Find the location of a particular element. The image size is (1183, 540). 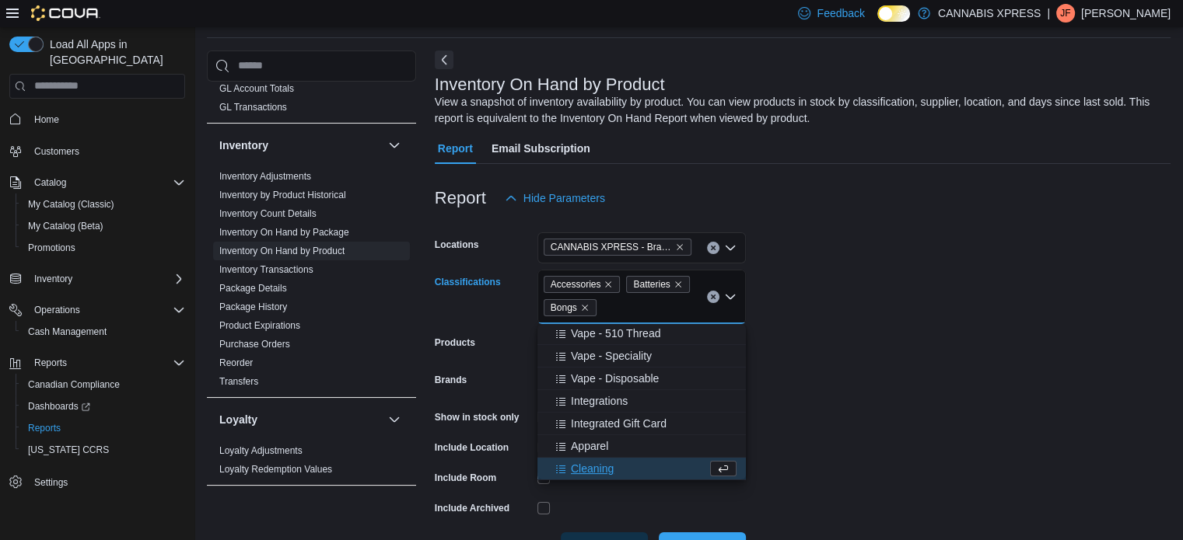

button: Cleaning is located at coordinates (642, 469).